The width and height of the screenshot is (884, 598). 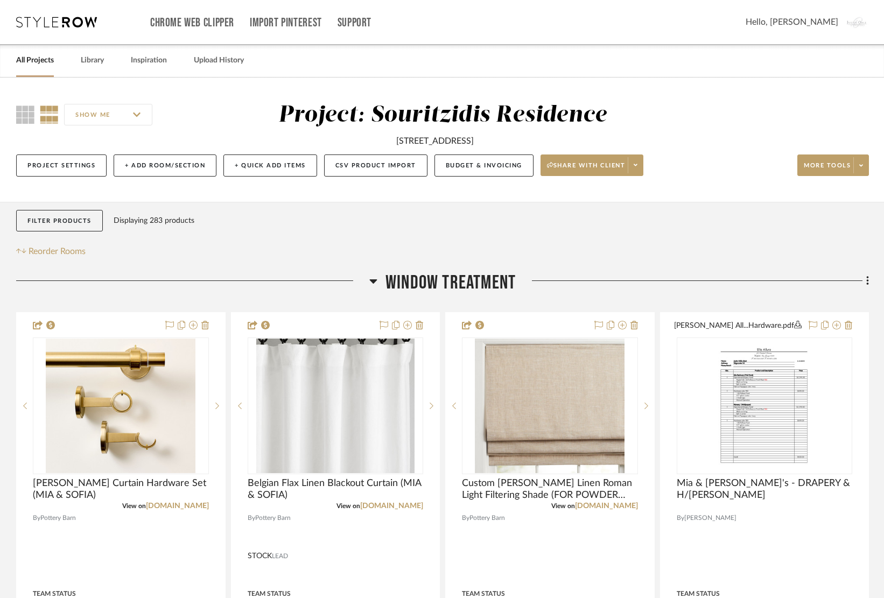 I want to click on div: Displaying 283 products, so click(x=154, y=221).